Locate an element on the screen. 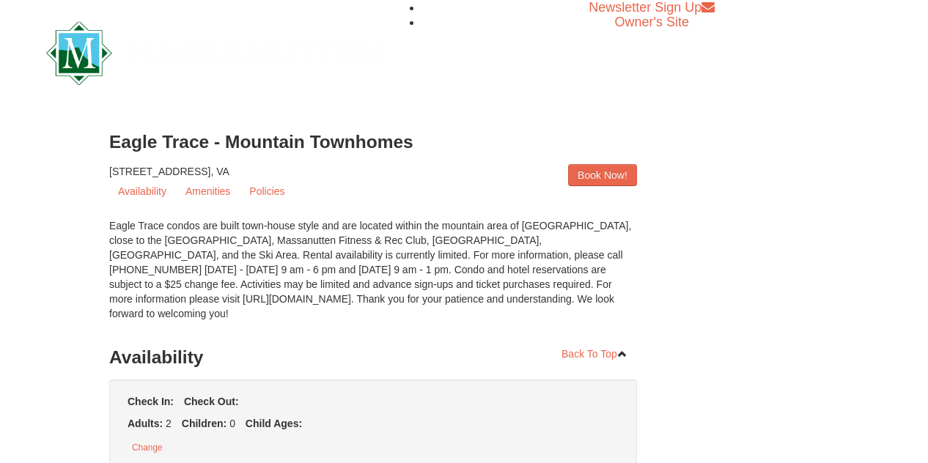 This screenshot has width=928, height=463. span: 2 is located at coordinates (169, 424).